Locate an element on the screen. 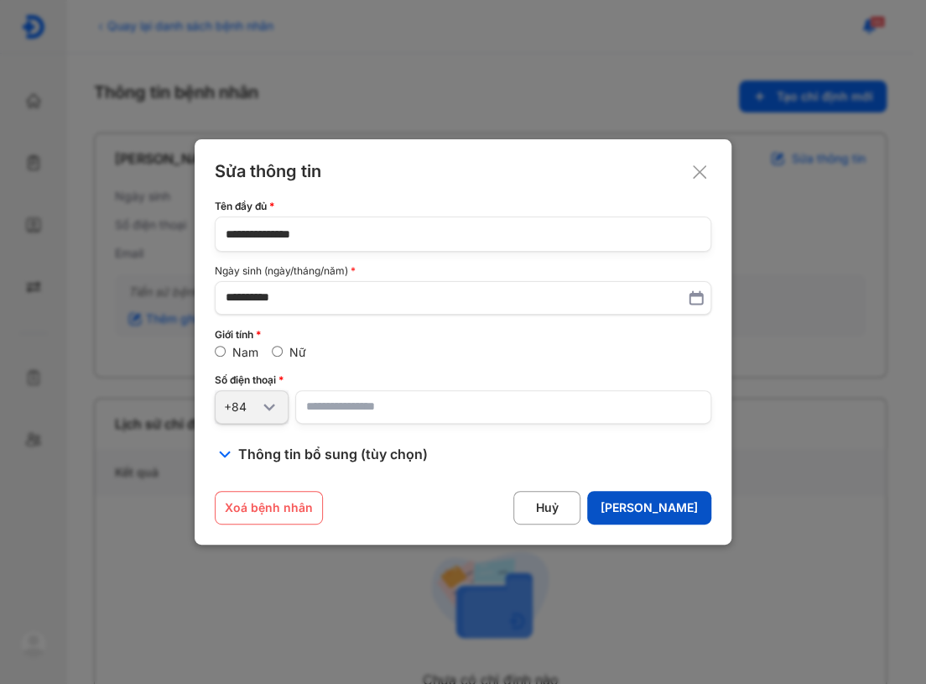 This screenshot has width=926, height=684. span: Thông tin bổ sung (tùy chọn) is located at coordinates (333, 454).